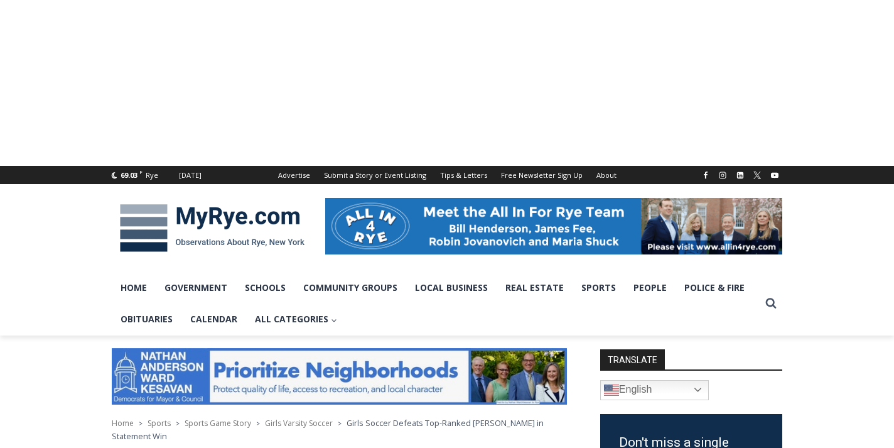 The width and height of the screenshot is (894, 448). I want to click on a: Tips & Letters, so click(463, 175).